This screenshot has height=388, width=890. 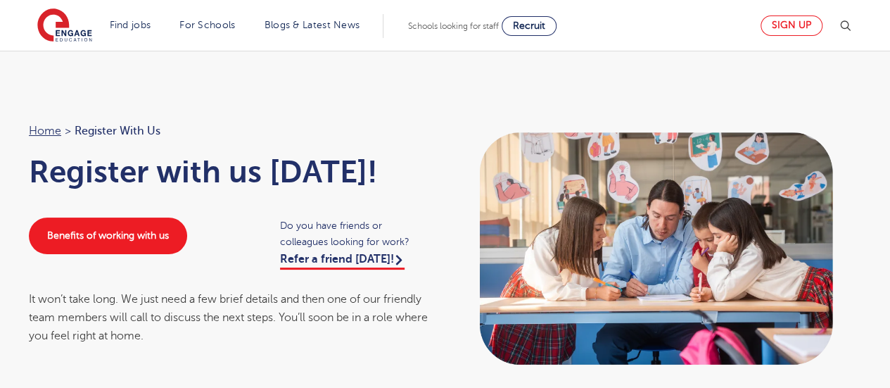 I want to click on img: Engage Education, so click(x=65, y=26).